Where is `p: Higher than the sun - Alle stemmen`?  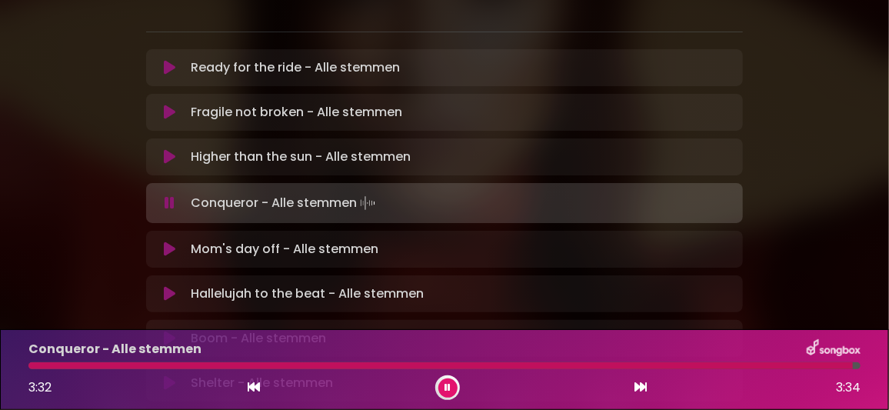
p: Higher than the sun - Alle stemmen is located at coordinates (301, 157).